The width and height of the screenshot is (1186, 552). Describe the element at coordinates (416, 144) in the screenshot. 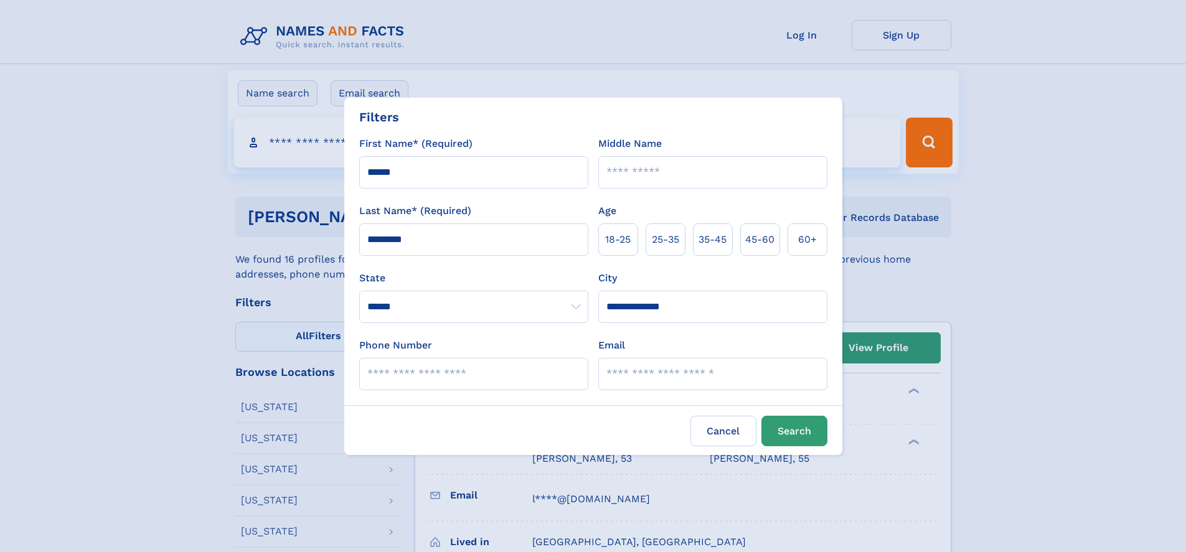

I see `label: First Name* (Required)` at that location.